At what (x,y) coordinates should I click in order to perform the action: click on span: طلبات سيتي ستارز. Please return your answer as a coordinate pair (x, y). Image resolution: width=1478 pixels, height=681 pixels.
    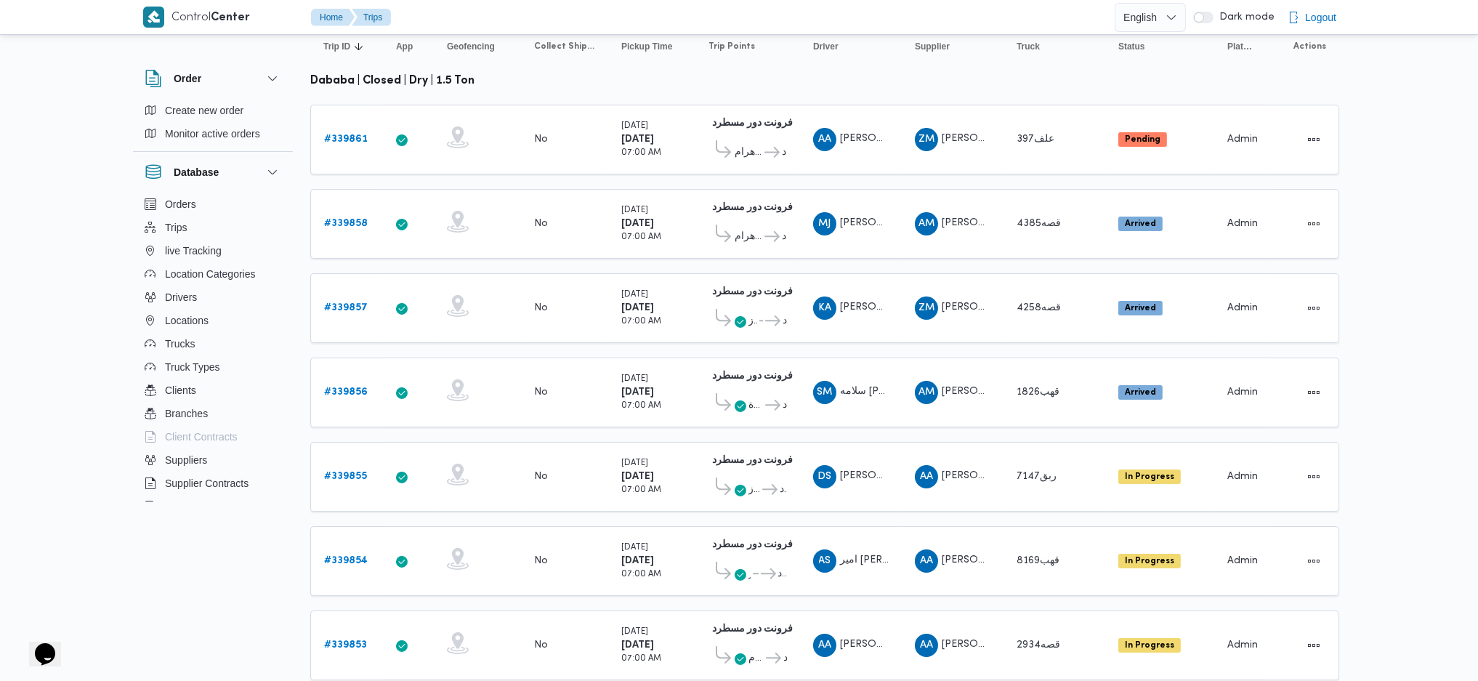
    Looking at the image, I should click on (753, 321).